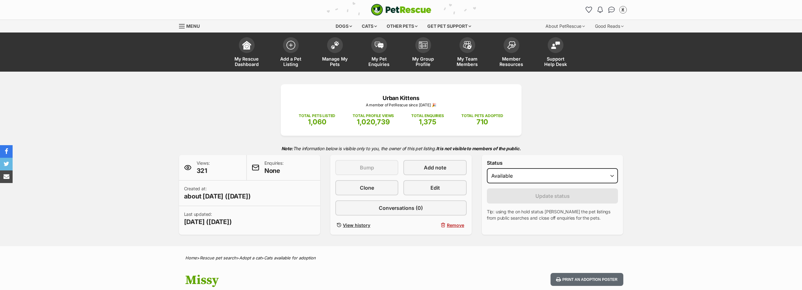 This screenshot has width=802, height=290. What do you see at coordinates (609, 26) in the screenshot?
I see `div: Good Reads` at bounding box center [609, 26].